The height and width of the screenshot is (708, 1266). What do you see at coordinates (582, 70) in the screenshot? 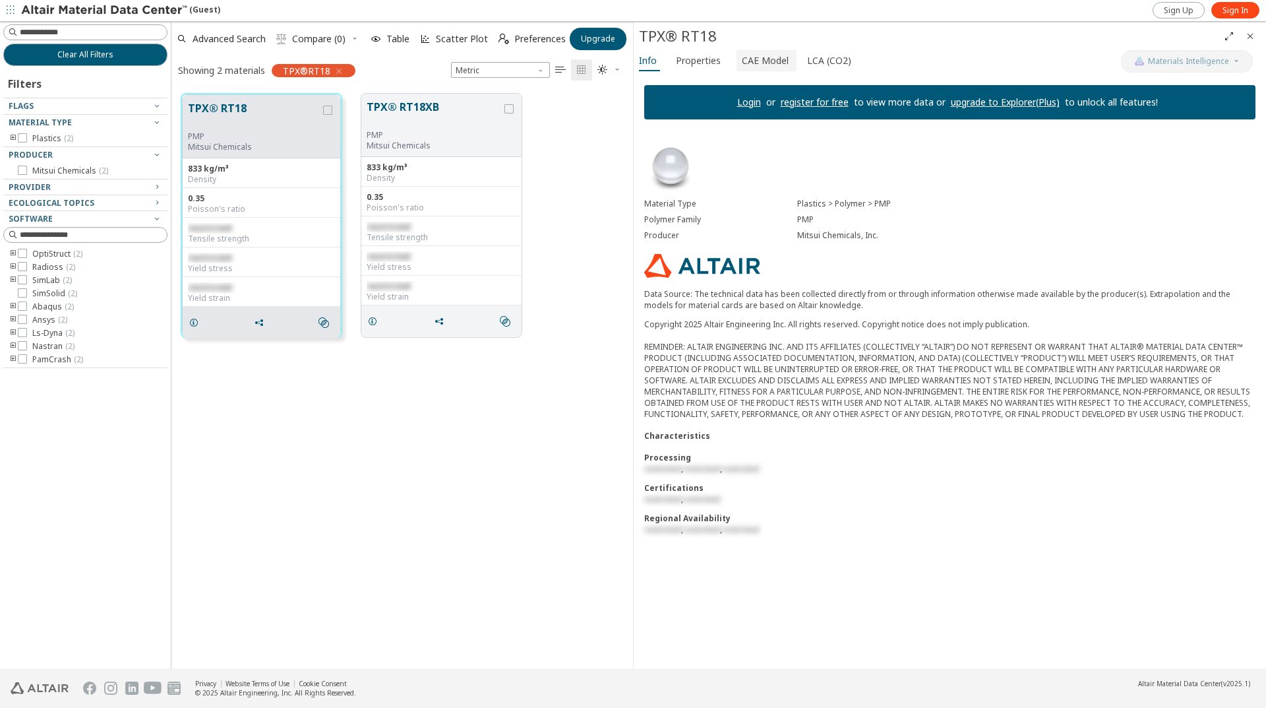
I see `button: Tile View` at bounding box center [582, 70].